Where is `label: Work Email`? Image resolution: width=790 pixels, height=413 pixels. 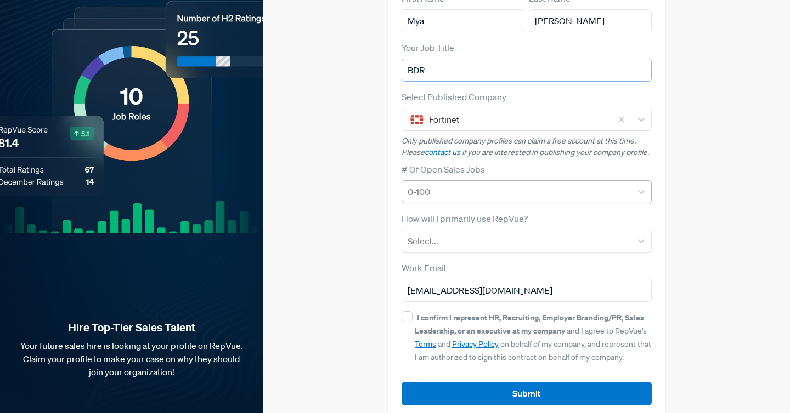 label: Work Email is located at coordinates (423, 268).